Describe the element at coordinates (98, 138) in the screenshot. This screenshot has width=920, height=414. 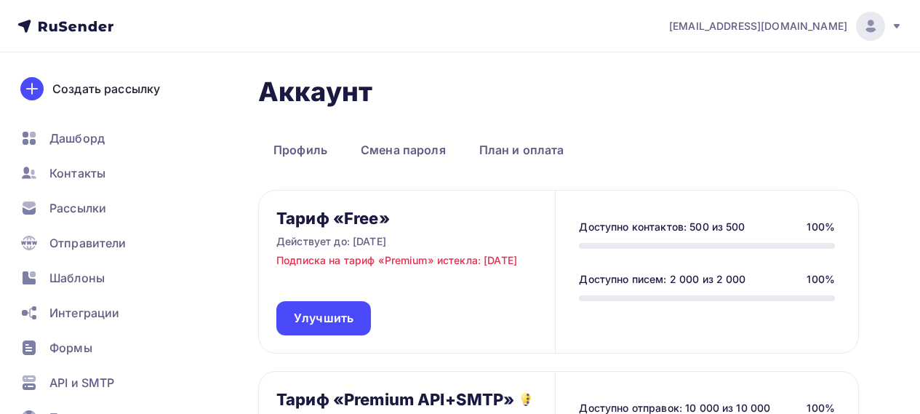
I see `a: Дашборд` at that location.